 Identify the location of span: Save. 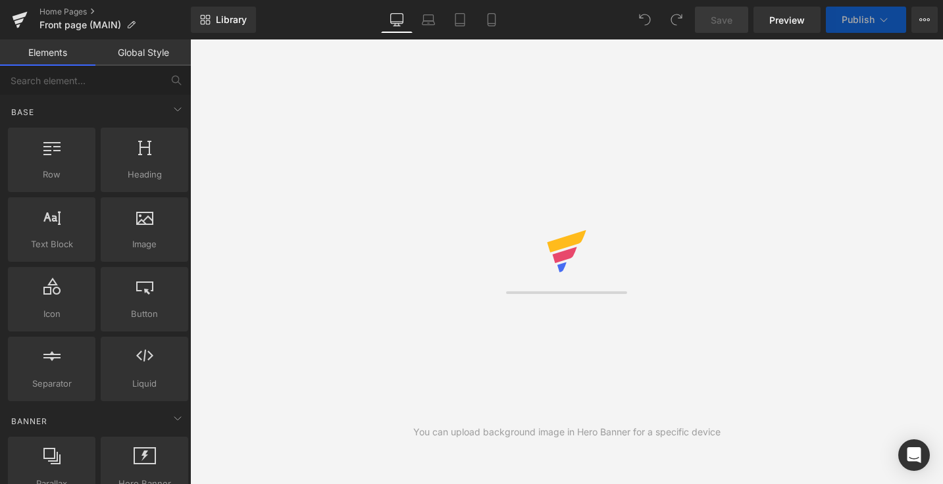
(721, 20).